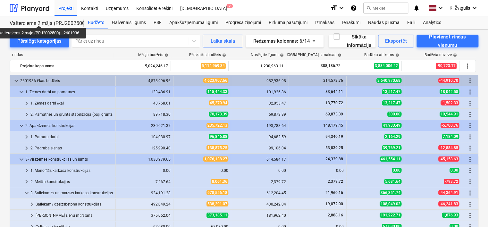  Describe the element at coordinates (74, 204) in the screenshot. I see `div: Saliekamā dzelzsbetona konstrukcijas` at that location.